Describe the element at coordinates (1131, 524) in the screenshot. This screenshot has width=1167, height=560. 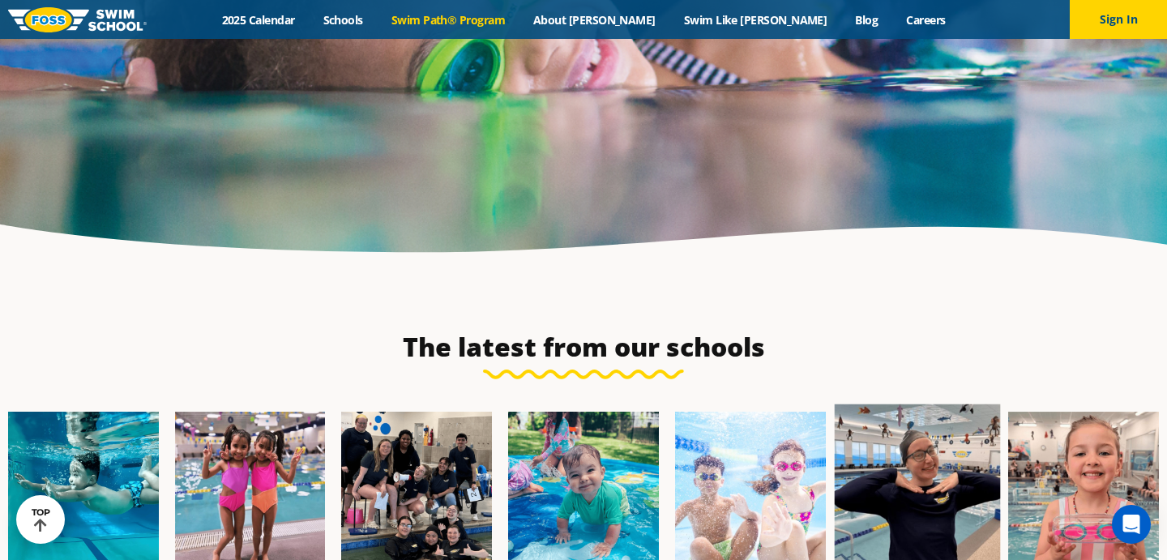
I see `div: Open Intercom Messenger` at that location.